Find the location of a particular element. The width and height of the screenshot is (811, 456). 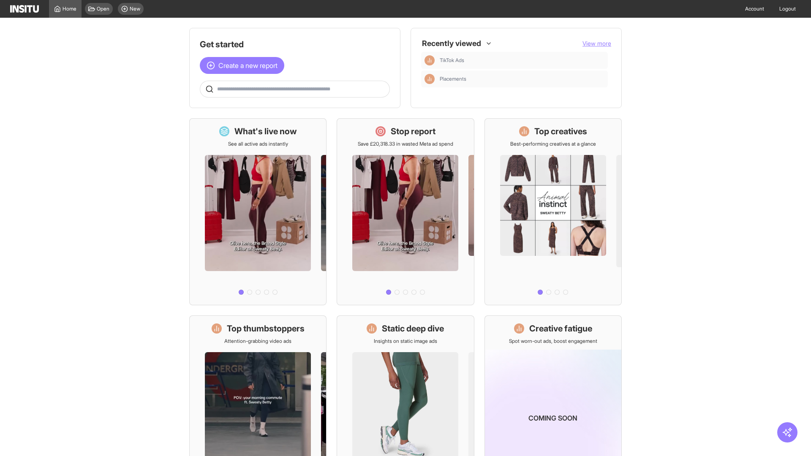

button: View more is located at coordinates (597, 44).